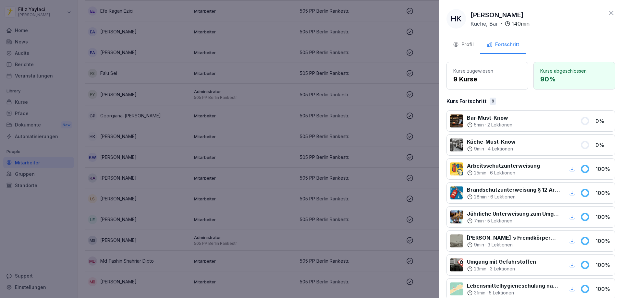  Describe the element at coordinates (484, 24) in the screenshot. I see `p: Küche, Bar` at that location.